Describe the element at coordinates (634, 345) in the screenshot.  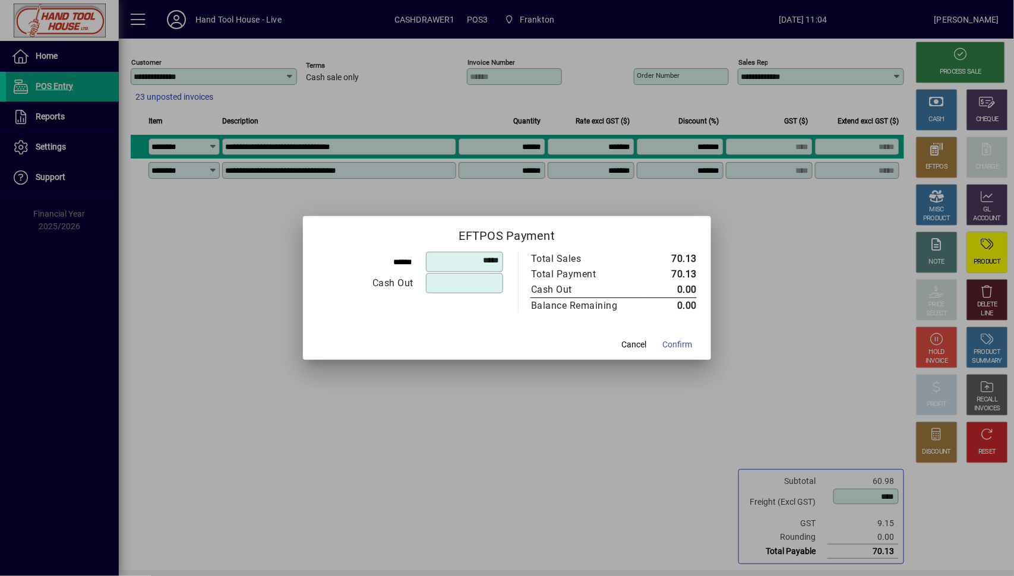
I see `button: Cancel` at that location.